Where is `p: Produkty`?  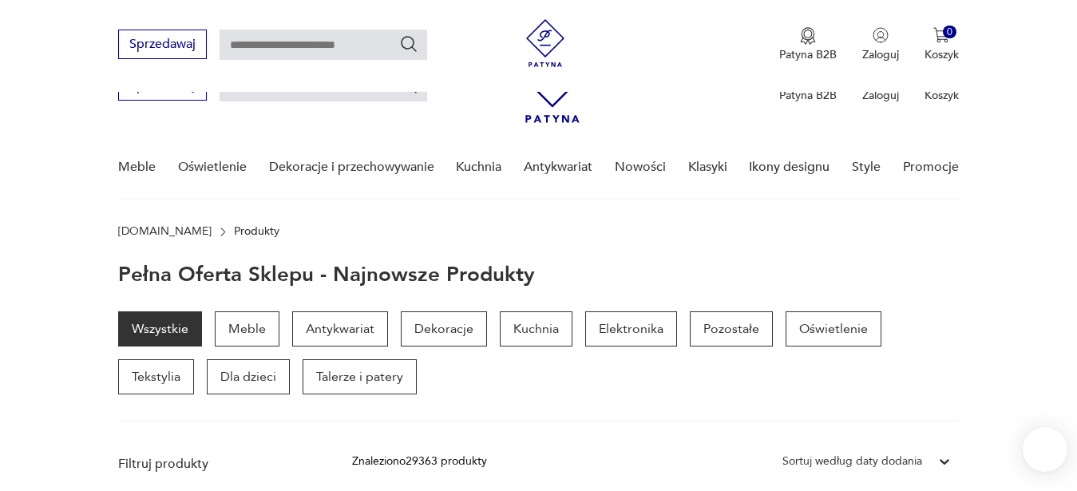
p: Produkty is located at coordinates (256, 232).